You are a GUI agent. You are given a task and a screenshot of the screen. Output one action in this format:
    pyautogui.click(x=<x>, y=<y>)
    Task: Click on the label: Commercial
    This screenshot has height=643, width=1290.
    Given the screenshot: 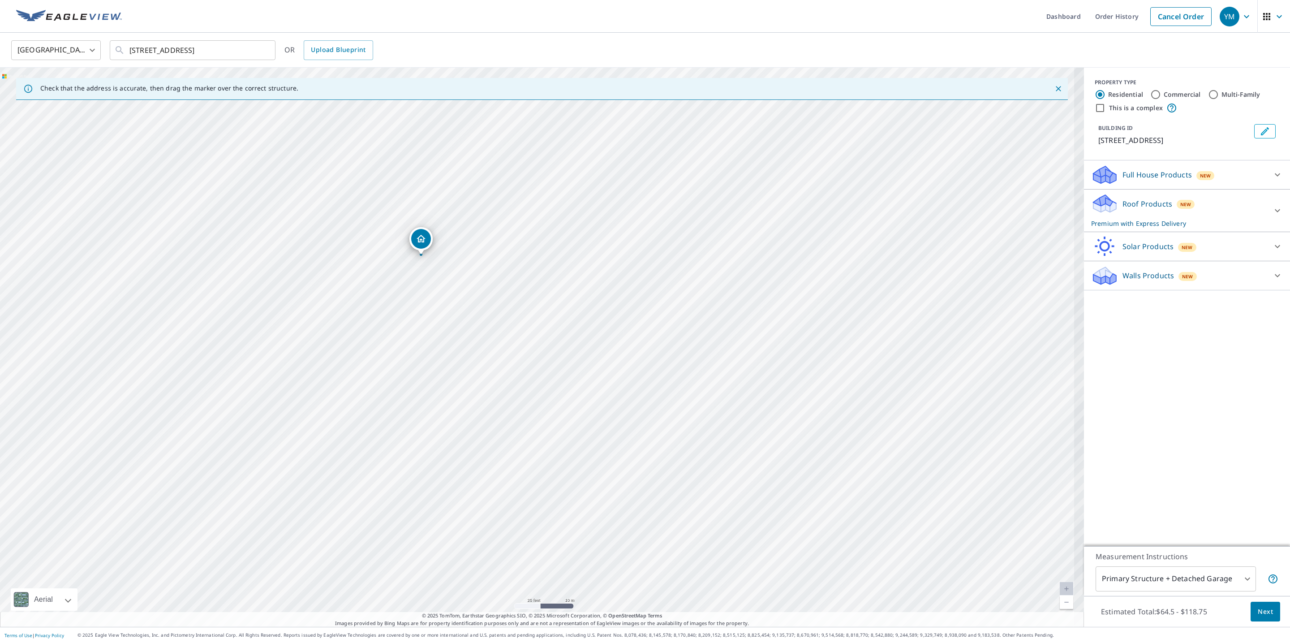 What is the action you would take?
    pyautogui.click(x=1182, y=94)
    